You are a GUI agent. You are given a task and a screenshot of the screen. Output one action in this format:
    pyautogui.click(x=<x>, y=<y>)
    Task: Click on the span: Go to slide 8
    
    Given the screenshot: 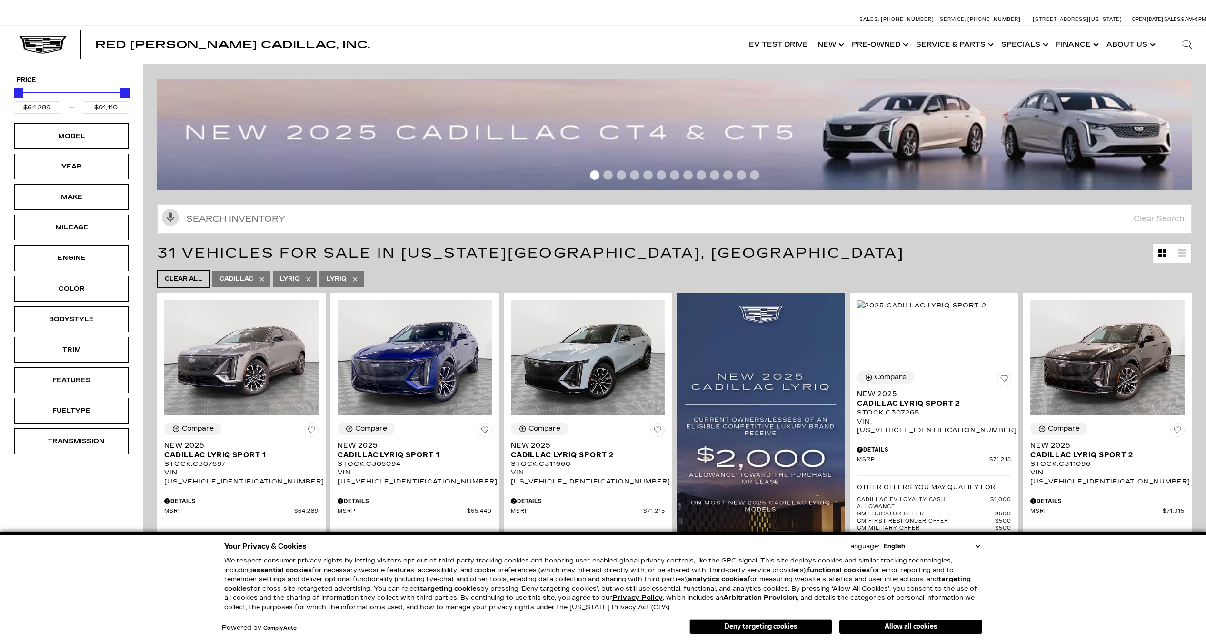 What is the action you would take?
    pyautogui.click(x=688, y=175)
    